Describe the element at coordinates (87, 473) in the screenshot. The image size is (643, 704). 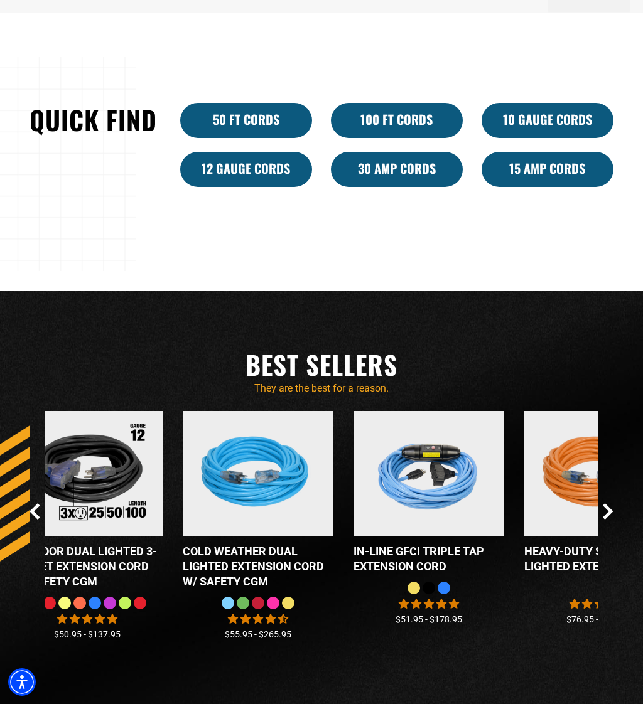
I see `img: Outdoor Dual Lighted 3-Outlet Extension Cord w/ Safety CGM` at that location.